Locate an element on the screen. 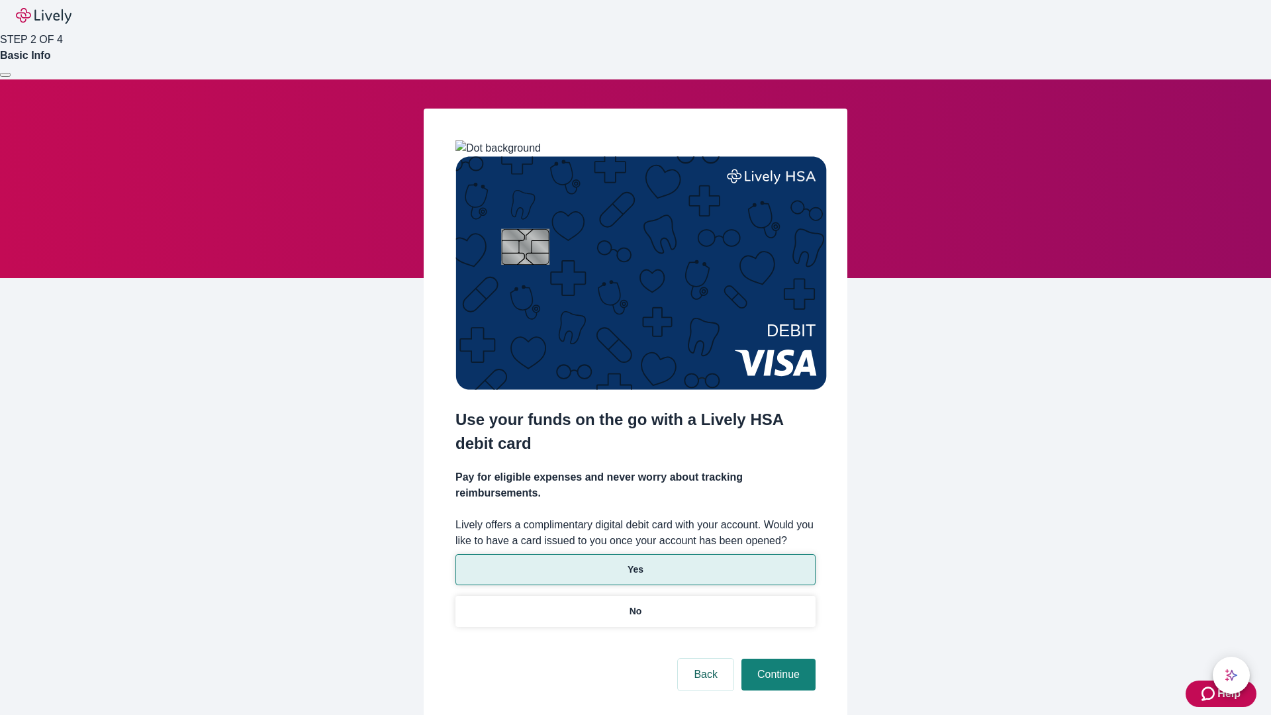 This screenshot has height=715, width=1271. button: Back is located at coordinates (706, 675).